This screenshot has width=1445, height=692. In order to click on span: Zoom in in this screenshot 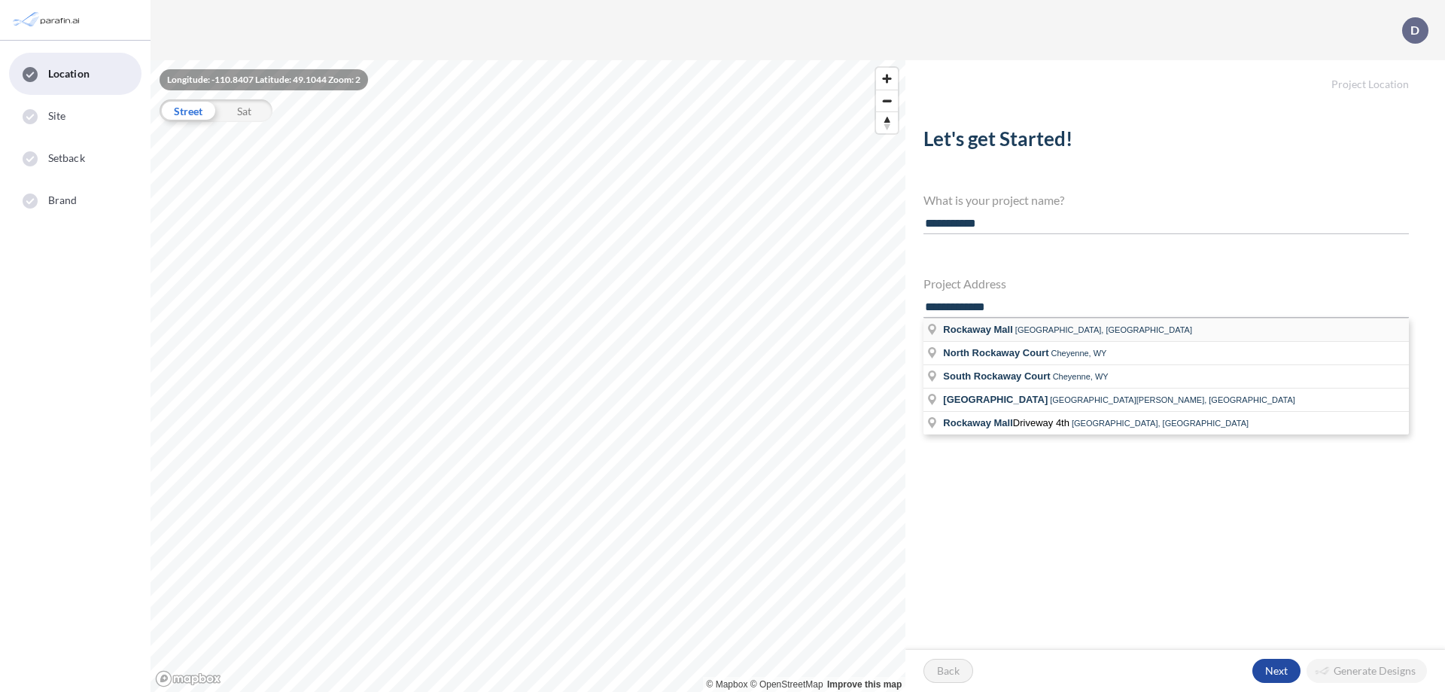, I will do `click(887, 78)`.